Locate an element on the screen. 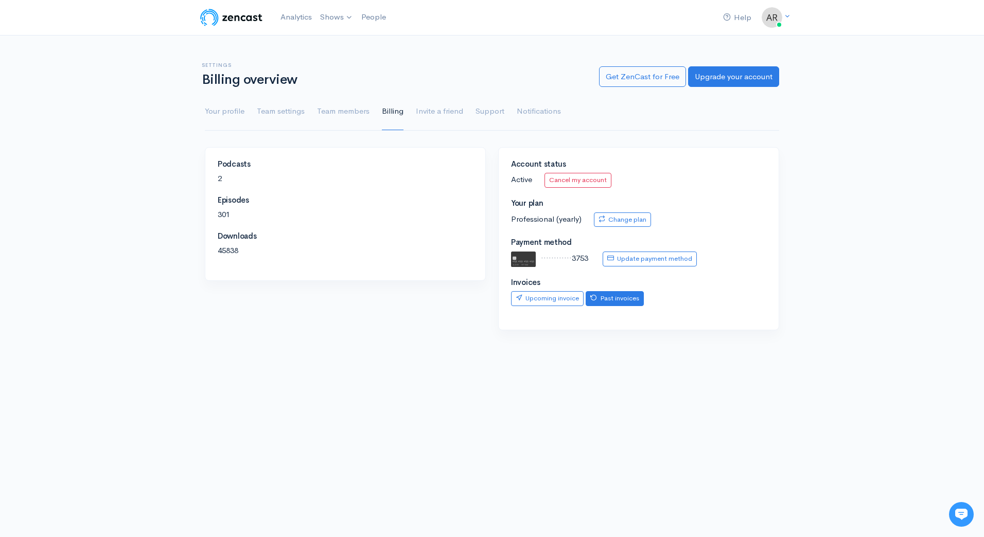 The width and height of the screenshot is (984, 537). a: Analytics is located at coordinates (296, 17).